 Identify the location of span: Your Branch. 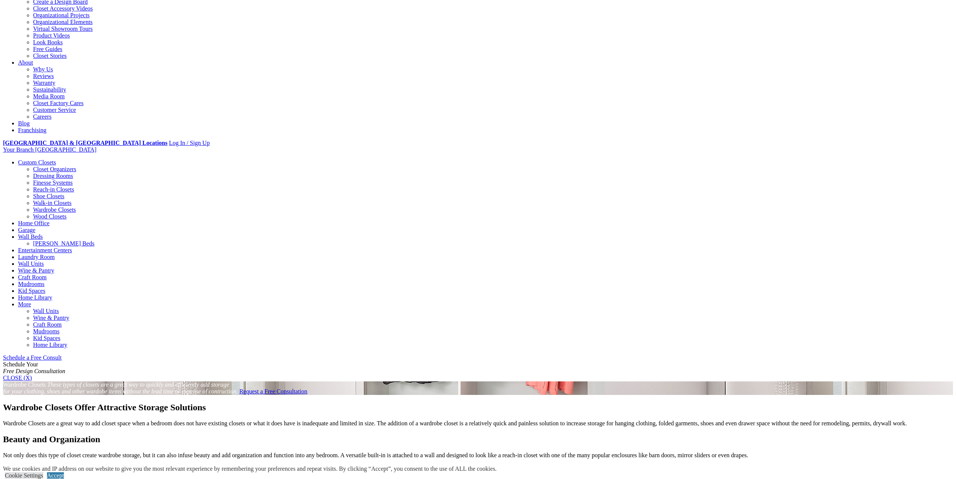
(18, 150).